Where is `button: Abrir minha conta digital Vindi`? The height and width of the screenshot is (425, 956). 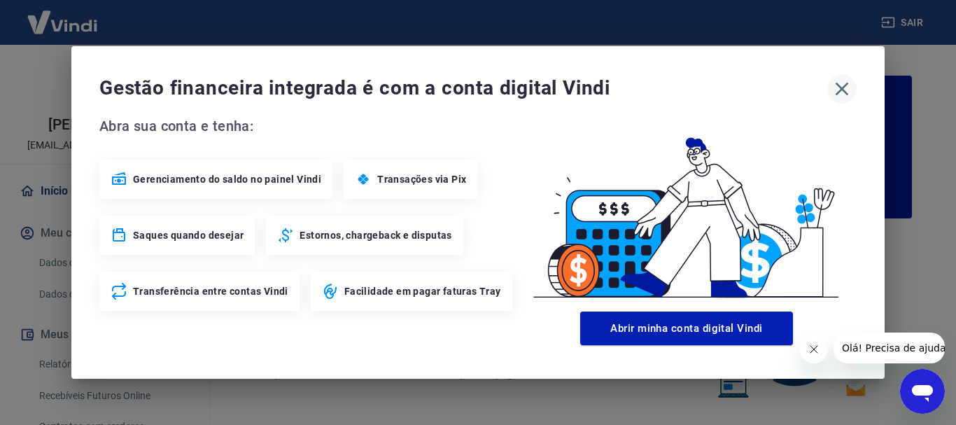
button: Abrir minha conta digital Vindi is located at coordinates (686, 328).